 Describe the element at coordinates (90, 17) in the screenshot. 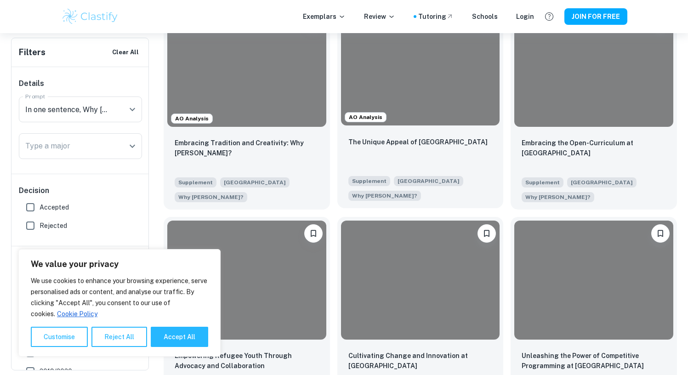

I see `a: Clastify logo` at that location.